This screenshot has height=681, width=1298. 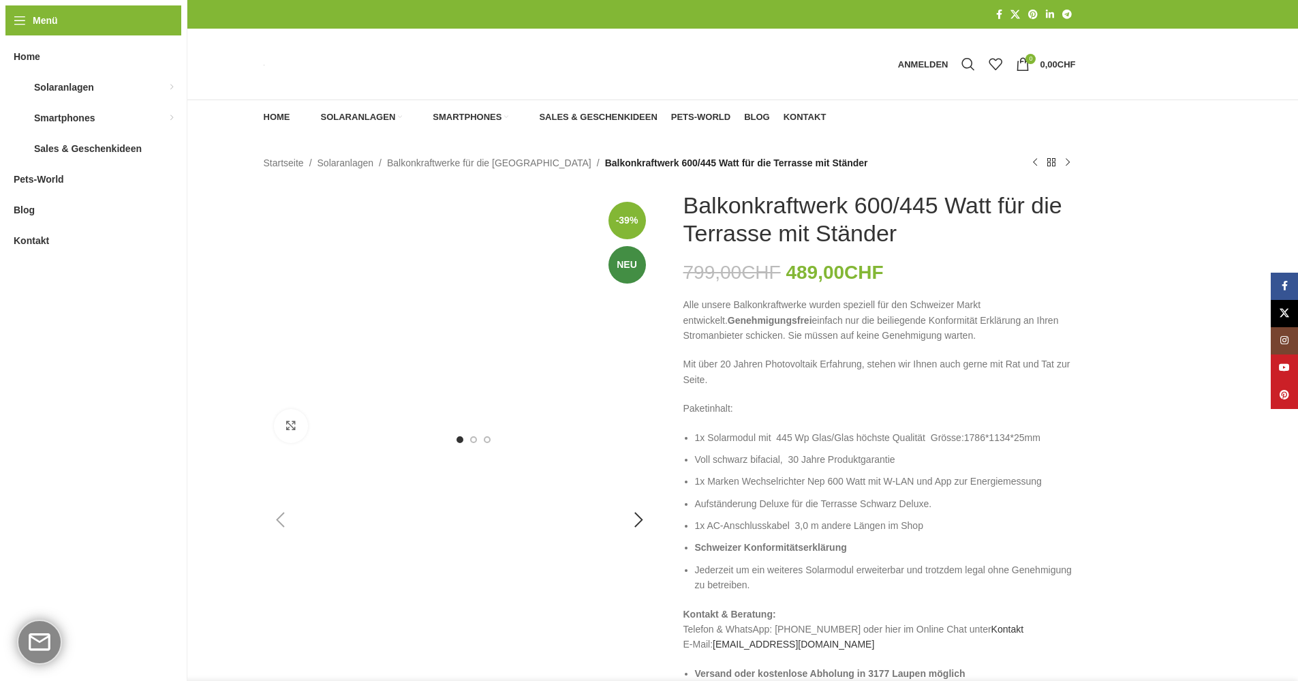 What do you see at coordinates (770, 320) in the screenshot?
I see `strong: Genehmigungsfrei` at bounding box center [770, 320].